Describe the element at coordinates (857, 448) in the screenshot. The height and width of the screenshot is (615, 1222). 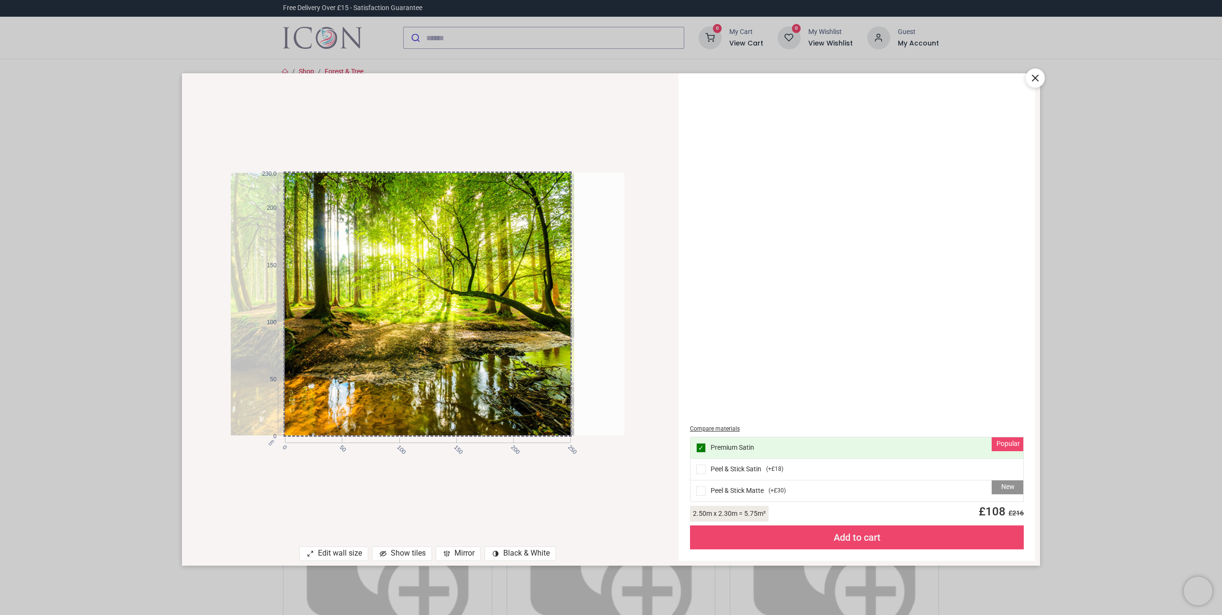
I see `div: Premium Satin` at that location.